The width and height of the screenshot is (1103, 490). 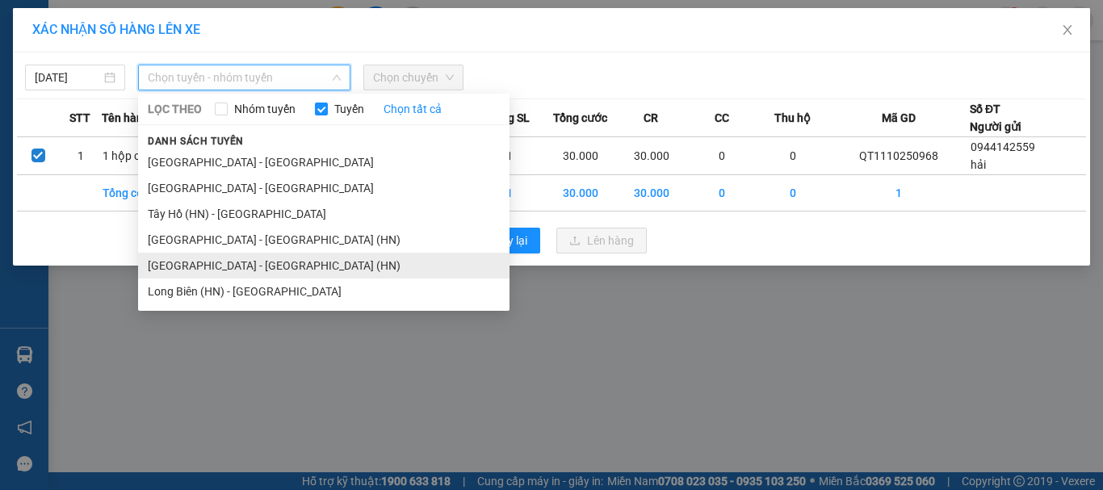 What do you see at coordinates (116, 29) in the screenshot?
I see `span: XÁC NHẬN SỐ HÀNG LÊN XE` at bounding box center [116, 29].